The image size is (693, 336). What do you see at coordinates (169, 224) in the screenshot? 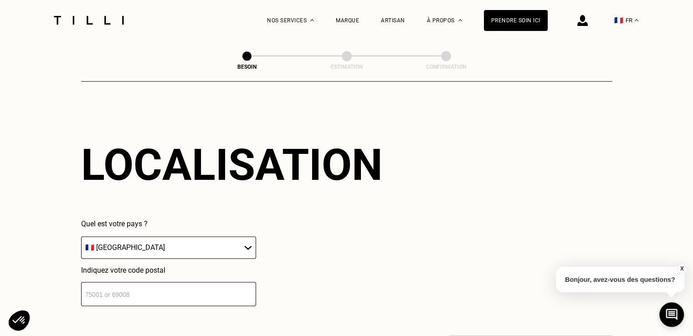
I see `p: Quel est votre pays ?` at bounding box center [169, 224].